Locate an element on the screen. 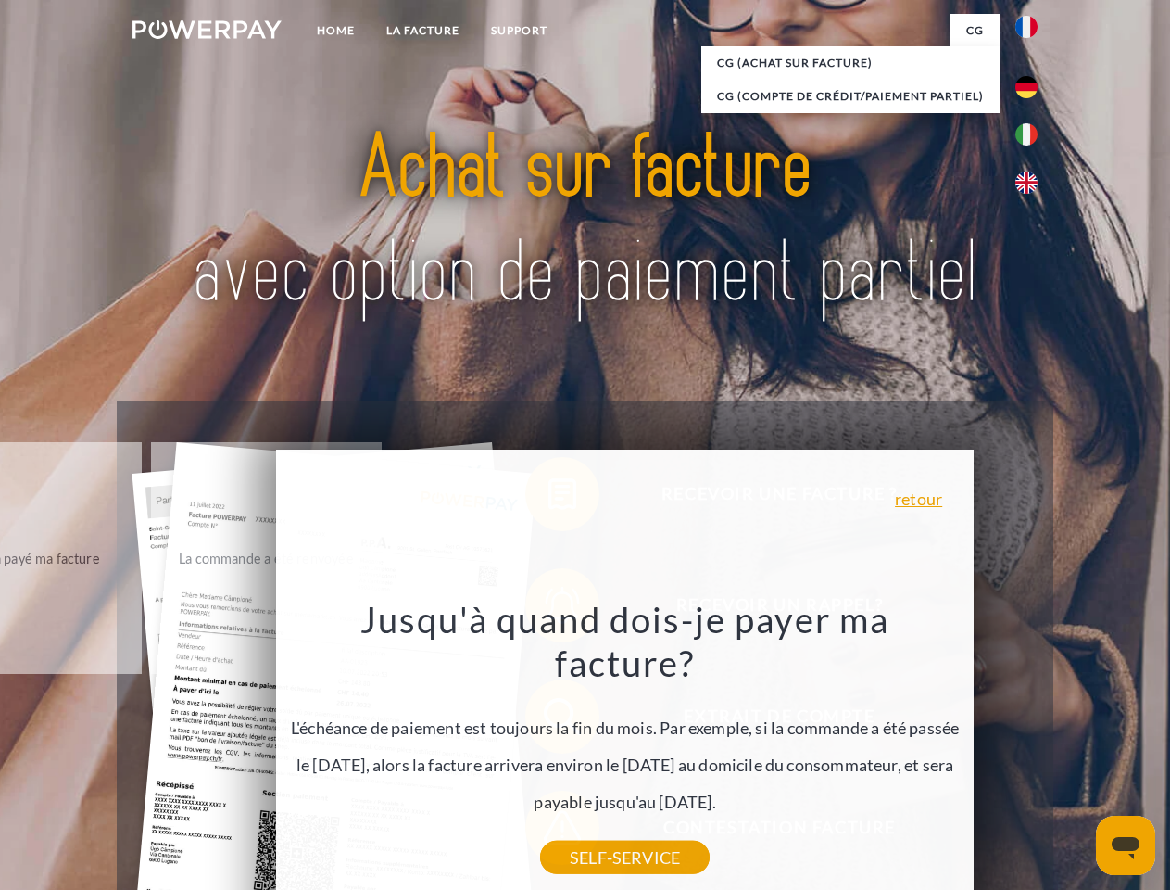  a: retour is located at coordinates (918, 499).